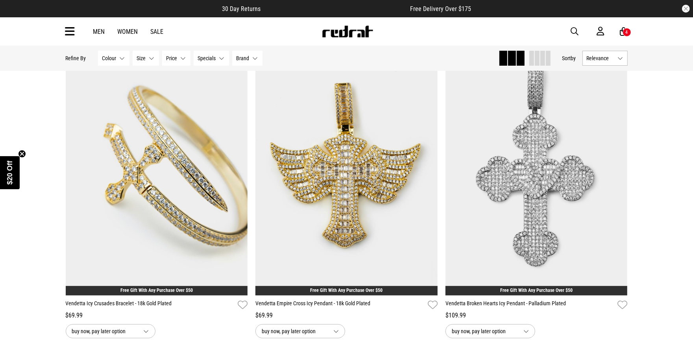  What do you see at coordinates (114, 58) in the screenshot?
I see `button: Colour` at bounding box center [114, 58].